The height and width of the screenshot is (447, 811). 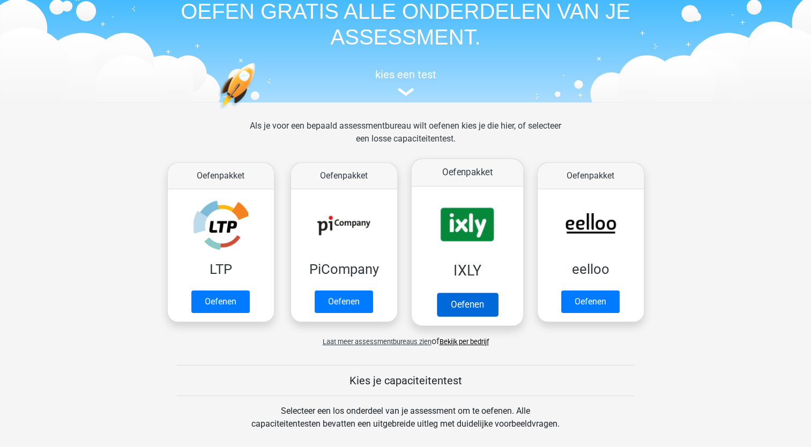 I want to click on a: Bekijk per bedrijf, so click(x=464, y=341).